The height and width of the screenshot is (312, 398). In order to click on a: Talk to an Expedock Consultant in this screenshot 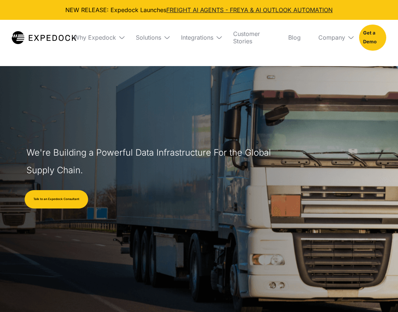, I will do `click(56, 200)`.